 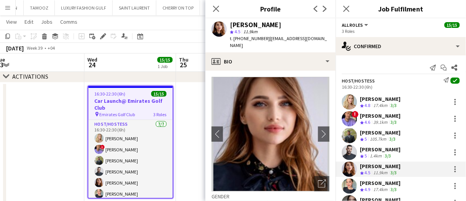 What do you see at coordinates (69, 22) in the screenshot?
I see `span: Comms` at bounding box center [69, 22].